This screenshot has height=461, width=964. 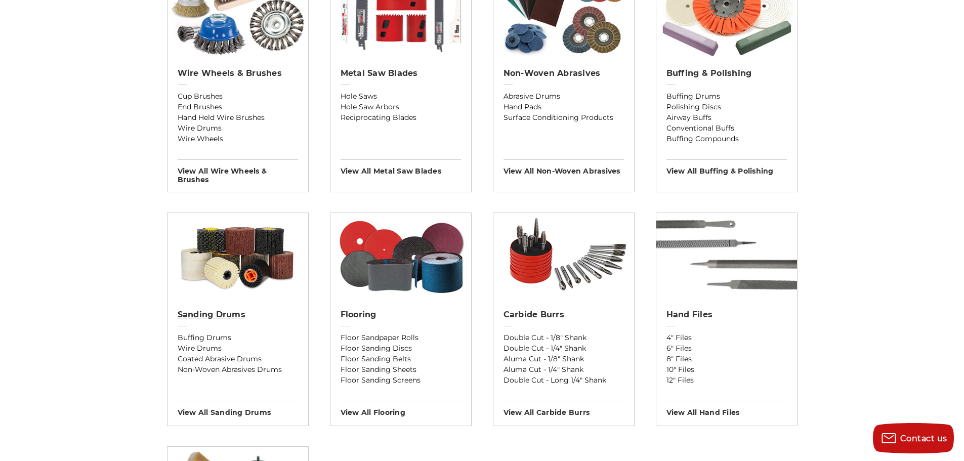 I want to click on button: Contact us, so click(x=913, y=438).